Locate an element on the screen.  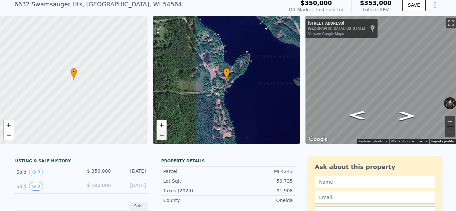
div: Oneida is located at coordinates (260, 201).